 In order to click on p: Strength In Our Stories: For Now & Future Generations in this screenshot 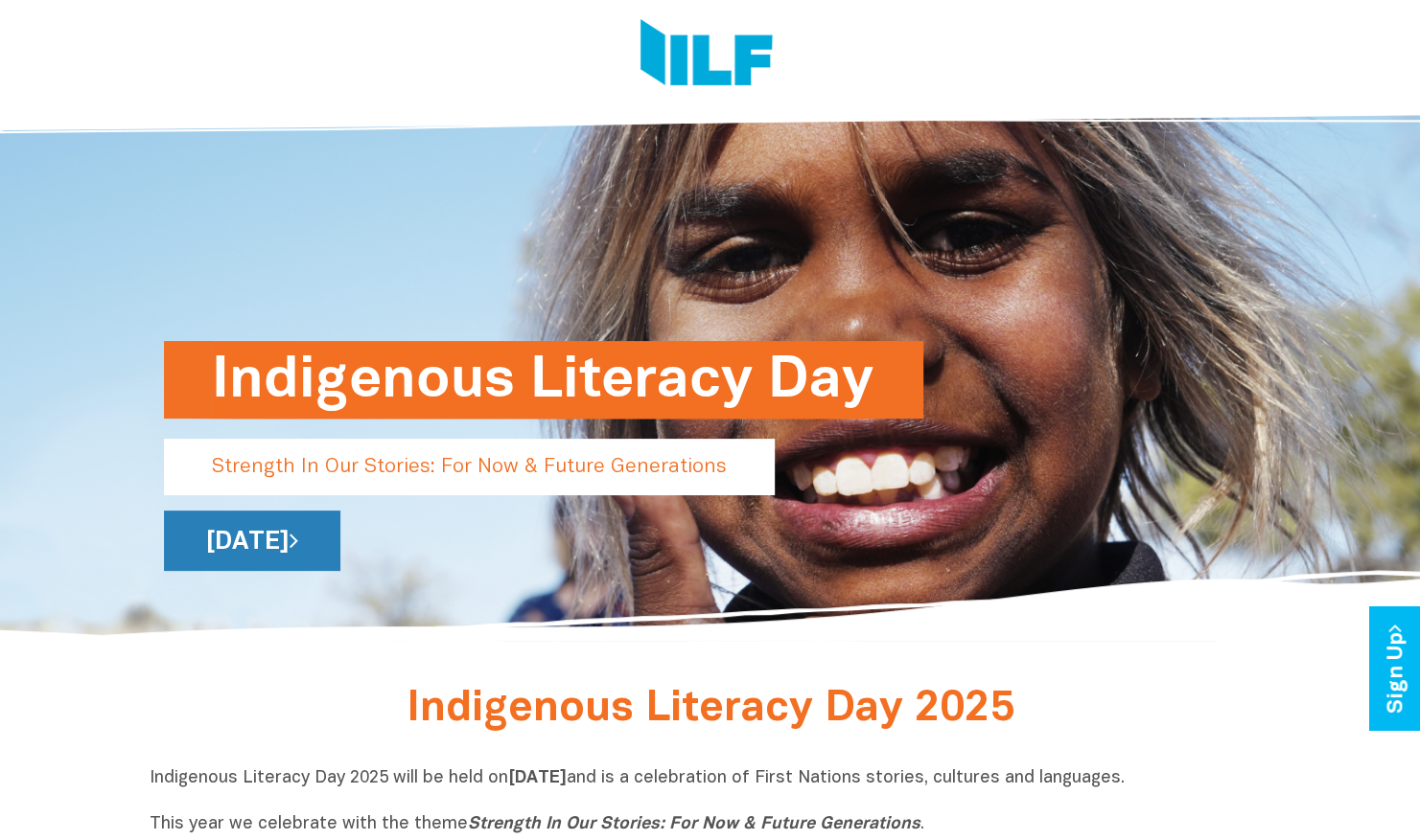, I will do `click(469, 467)`.